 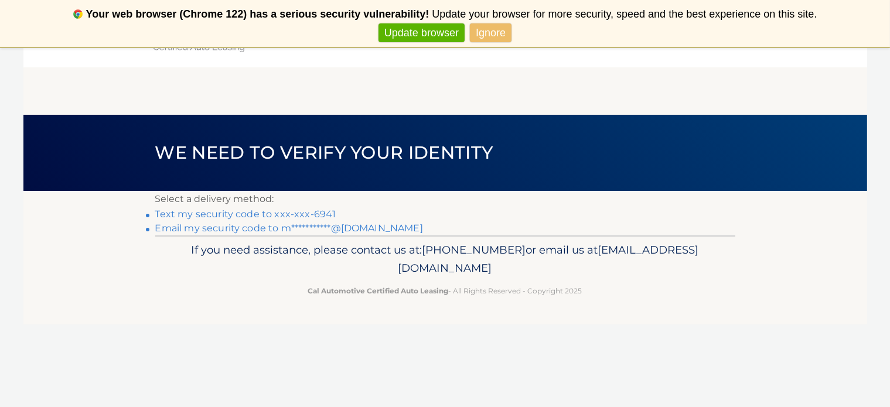 I want to click on p: - All Rights Reserved - Copyright 2025, so click(x=445, y=291).